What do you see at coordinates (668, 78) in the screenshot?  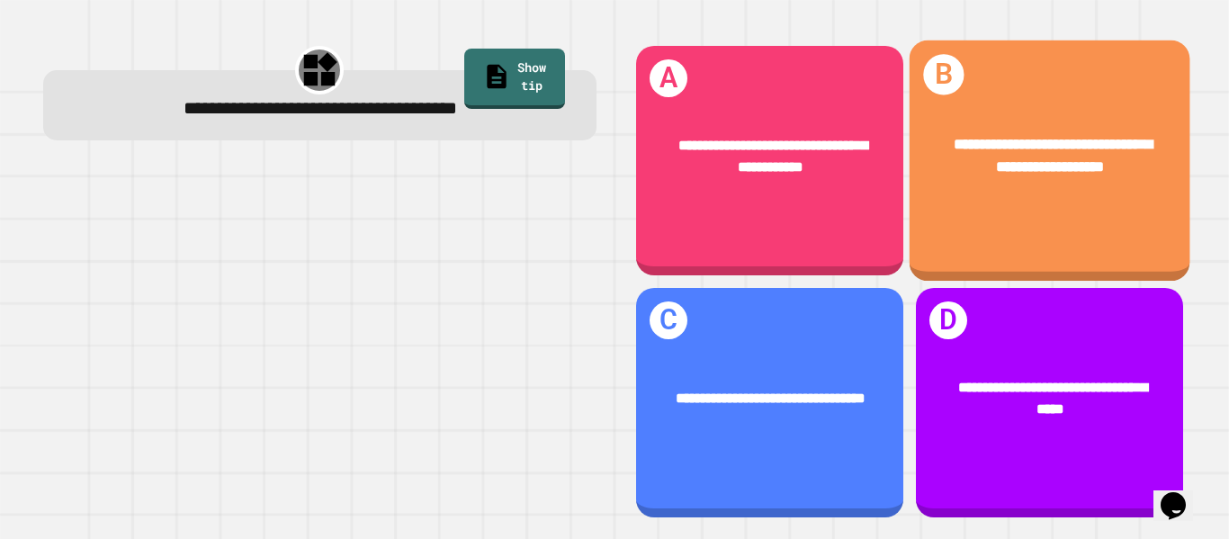 I see `h1: A` at bounding box center [668, 78].